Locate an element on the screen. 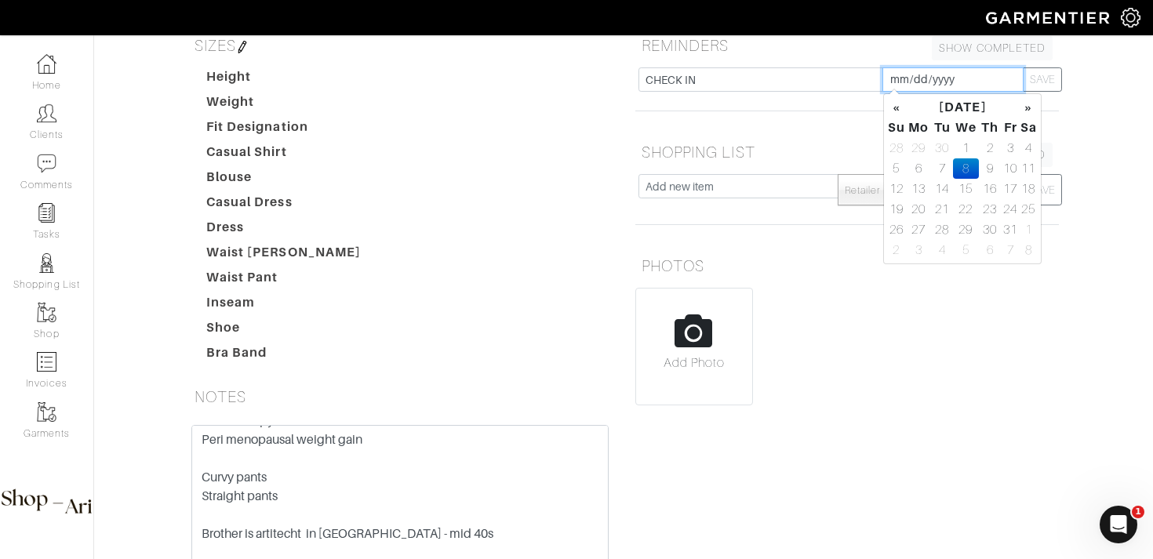  td: 20 is located at coordinates (918, 209).